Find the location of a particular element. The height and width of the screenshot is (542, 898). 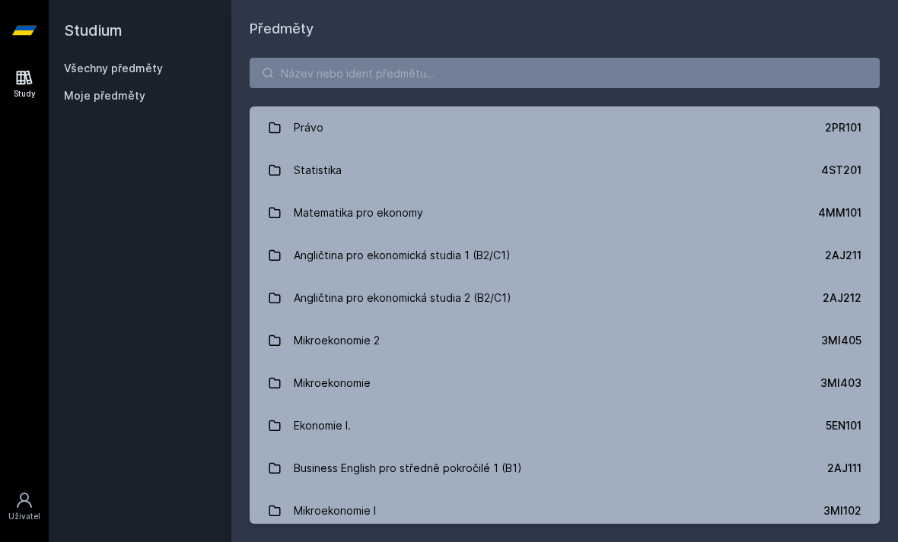

a: Všechny předměty is located at coordinates (113, 68).